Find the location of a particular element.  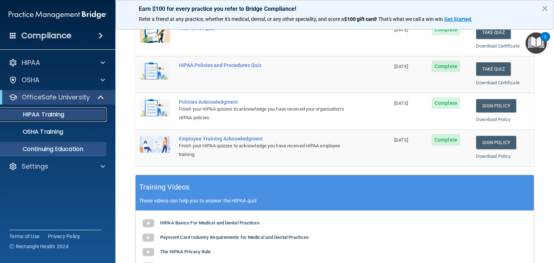

span: Refer a friend at any practice, whether it's medical, dental, or any other speciality, and score a is located at coordinates (241, 19).